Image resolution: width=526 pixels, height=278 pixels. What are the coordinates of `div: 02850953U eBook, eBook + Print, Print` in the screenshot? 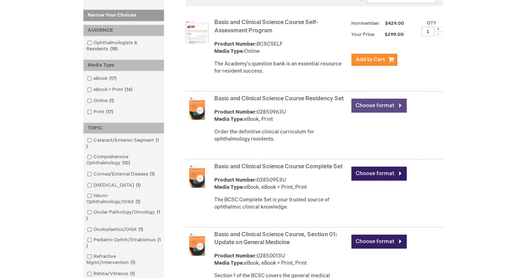 It's located at (281, 184).